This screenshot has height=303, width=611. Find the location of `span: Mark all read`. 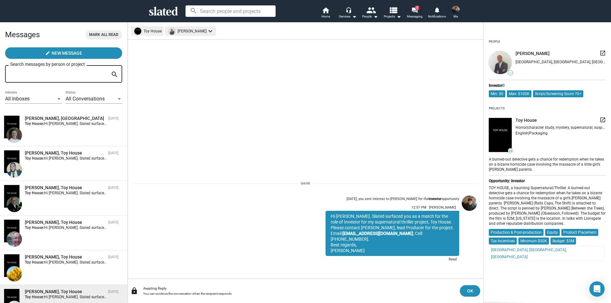

span: Mark all read is located at coordinates (104, 35).